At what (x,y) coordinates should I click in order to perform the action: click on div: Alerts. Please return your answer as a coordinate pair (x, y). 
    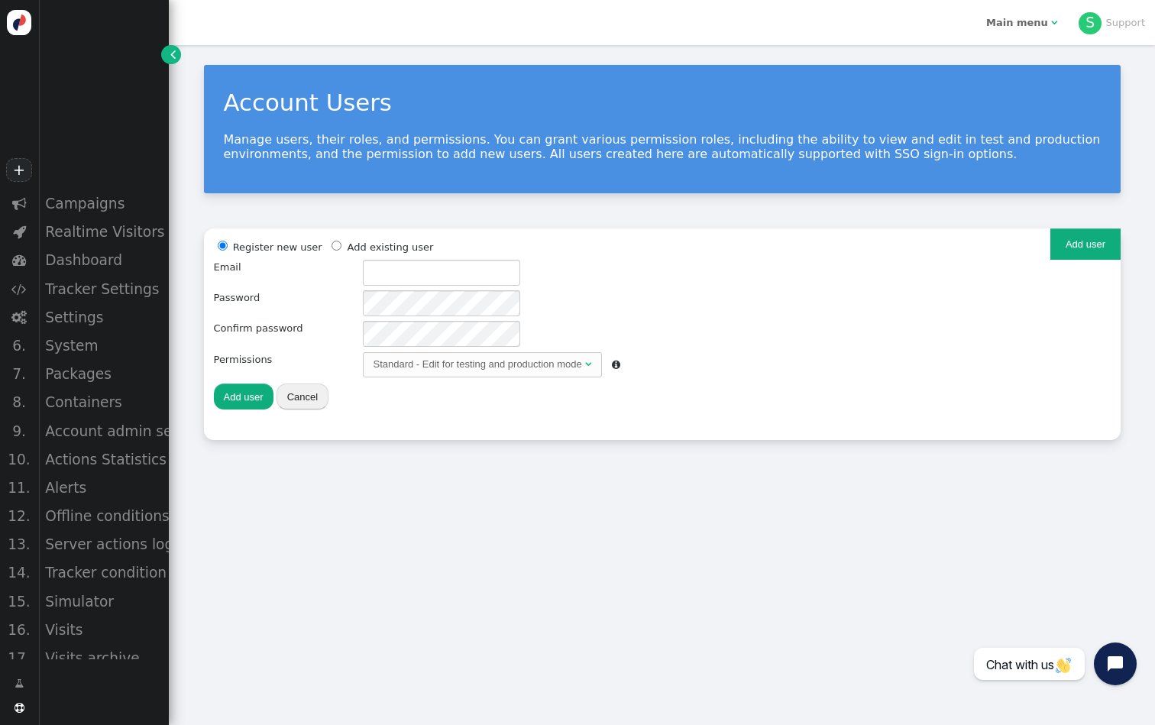
    Looking at the image, I should click on (103, 487).